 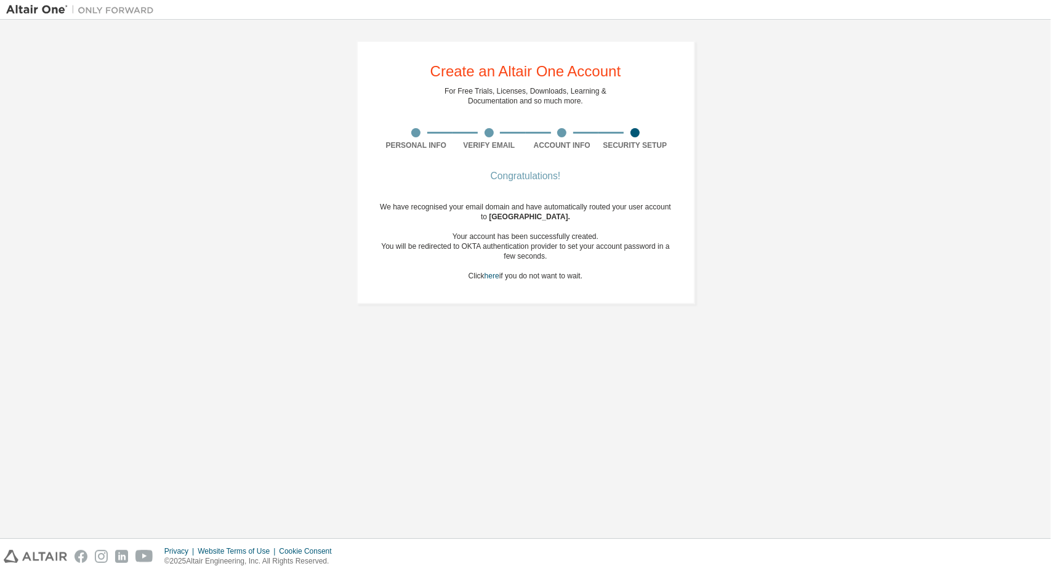 I want to click on div: Verify Email, so click(x=489, y=145).